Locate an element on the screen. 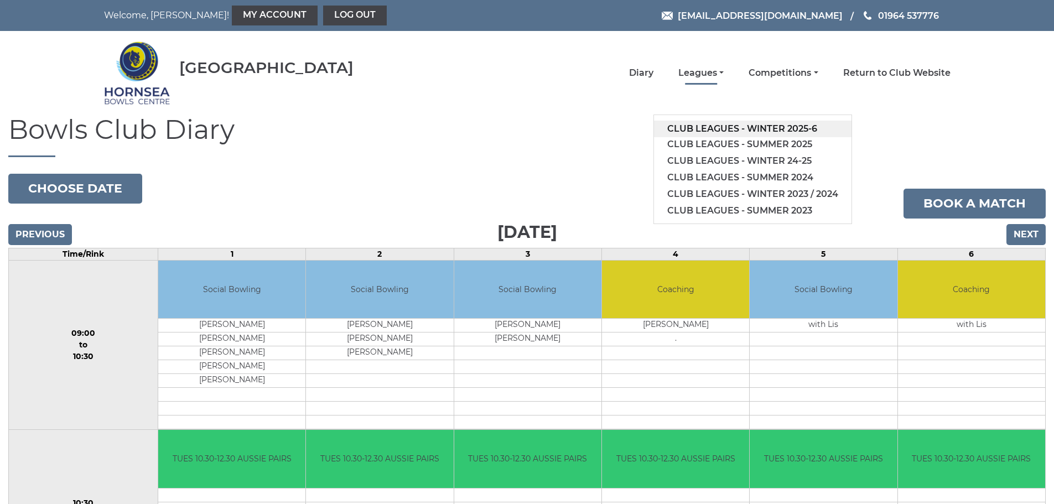 The width and height of the screenshot is (1054, 504). a: Club leagues - Winter 24-25 is located at coordinates (753, 161).